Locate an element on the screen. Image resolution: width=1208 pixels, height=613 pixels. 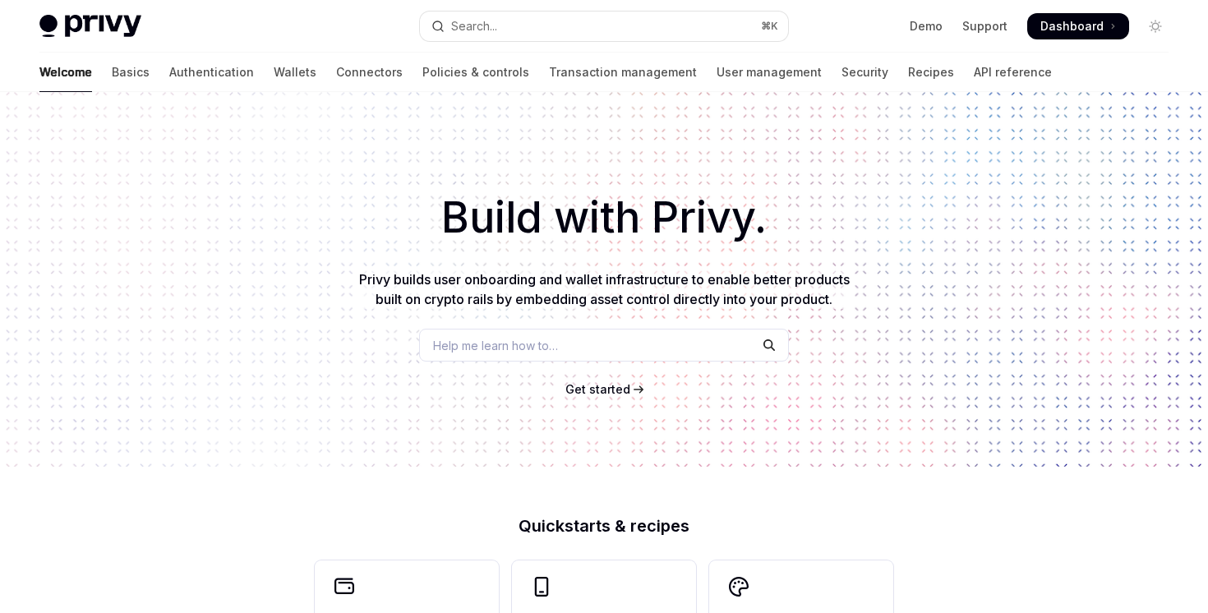
span: Get started is located at coordinates (598, 389).